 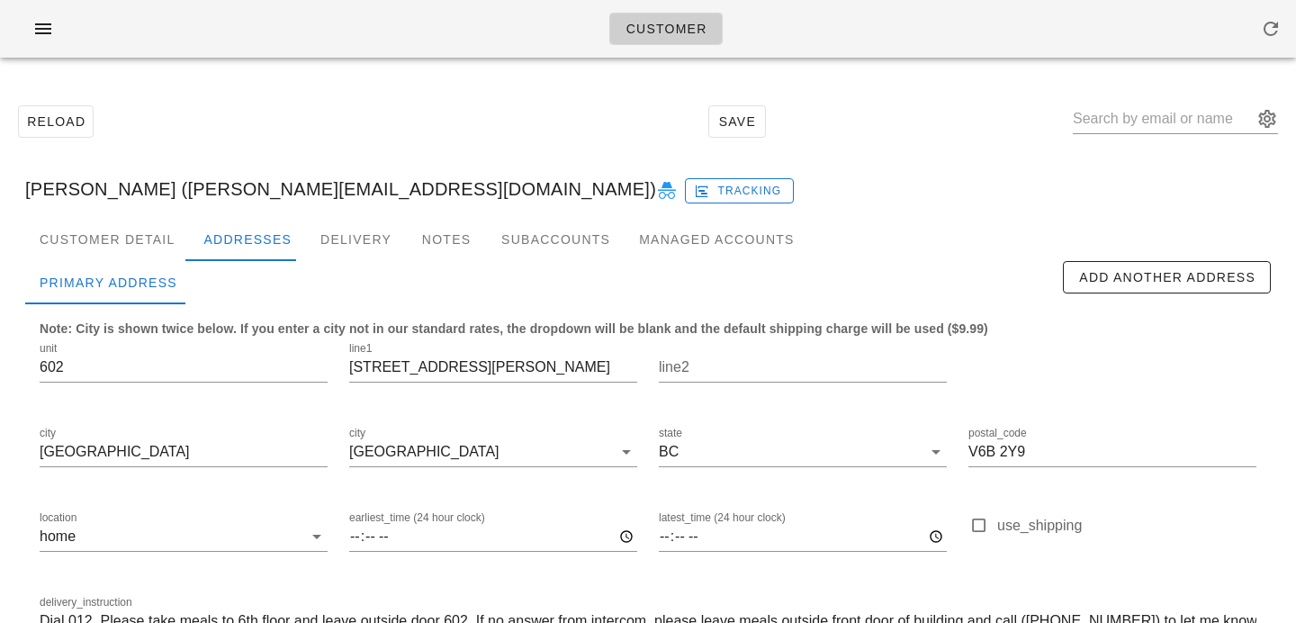 What do you see at coordinates (997, 433) in the screenshot?
I see `label: postal_code` at bounding box center [997, 433].